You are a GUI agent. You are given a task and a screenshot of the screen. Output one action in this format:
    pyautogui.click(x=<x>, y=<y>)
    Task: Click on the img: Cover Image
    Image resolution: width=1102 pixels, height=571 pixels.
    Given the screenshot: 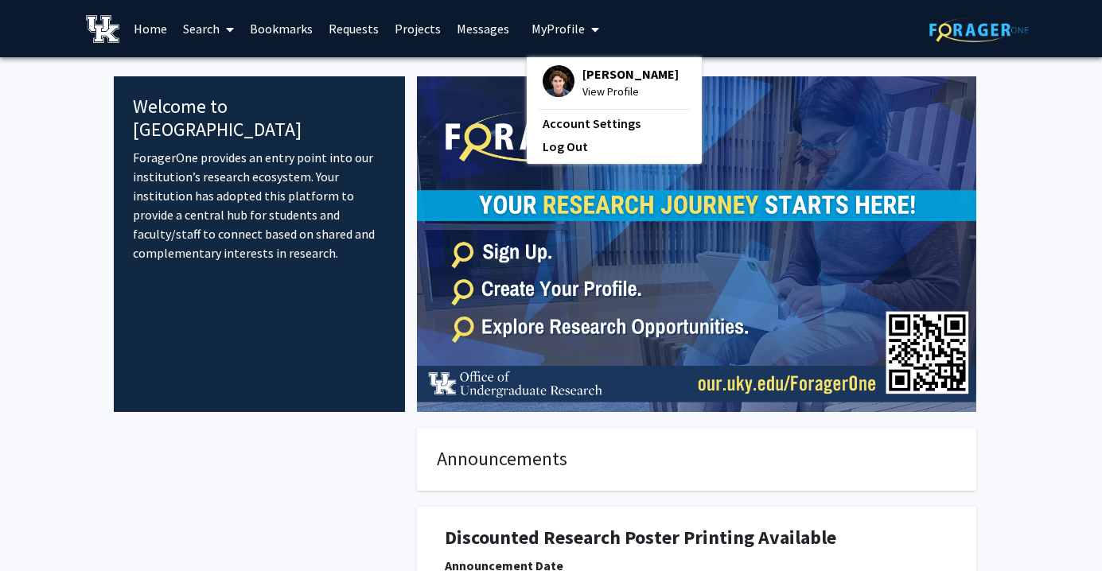 What is the action you would take?
    pyautogui.click(x=696, y=244)
    